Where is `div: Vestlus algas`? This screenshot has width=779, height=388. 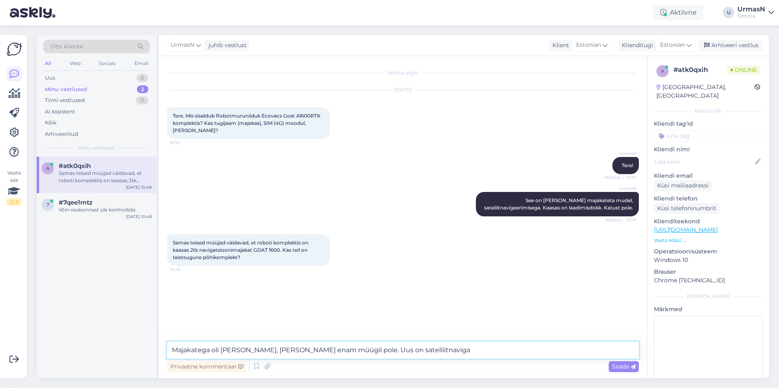
div: Vestlus algas is located at coordinates (403, 73).